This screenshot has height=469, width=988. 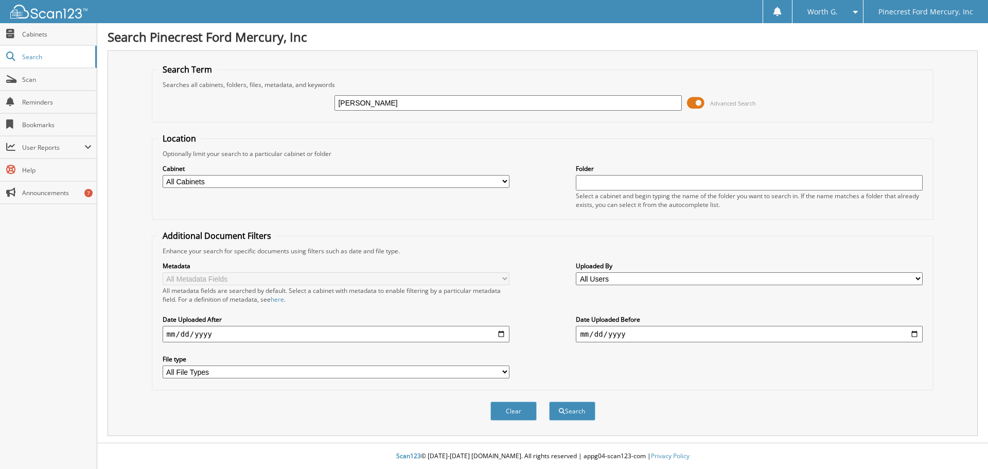 What do you see at coordinates (57, 192) in the screenshot?
I see `span: Announcements` at bounding box center [57, 192].